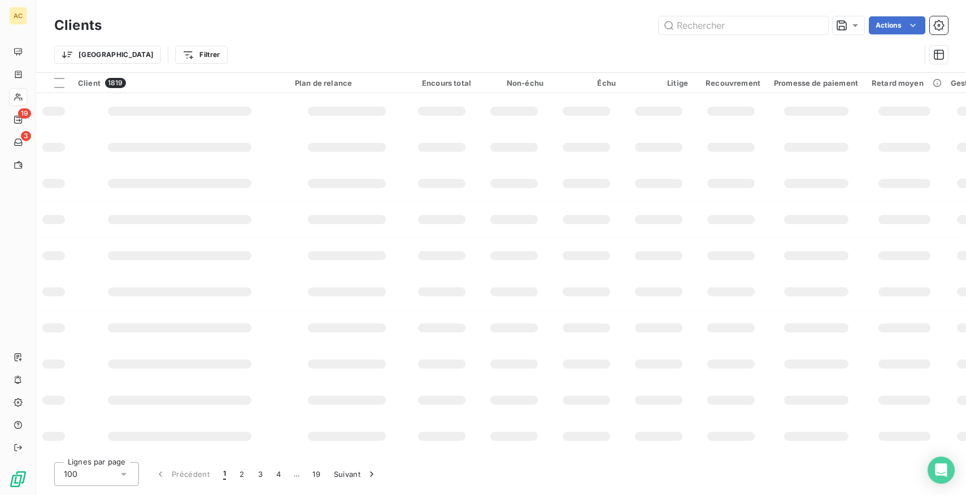  What do you see at coordinates (355, 474) in the screenshot?
I see `button: Suivant` at bounding box center [355, 474].